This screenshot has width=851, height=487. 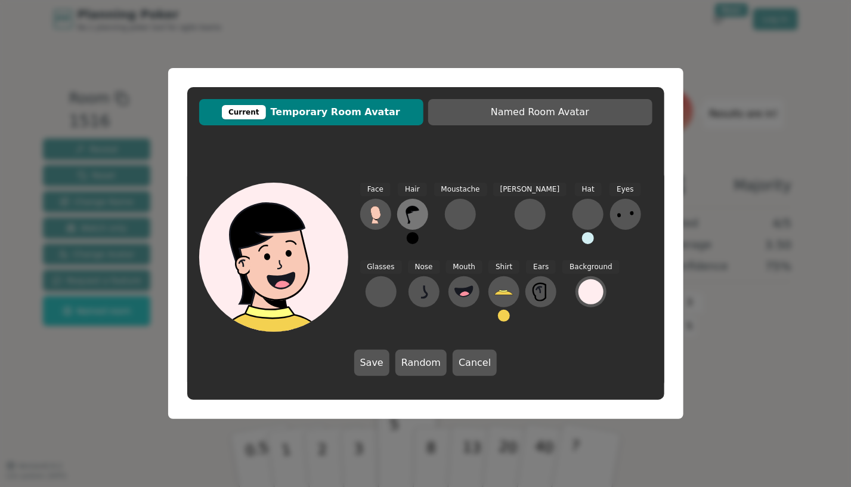 I want to click on span: Face, so click(x=375, y=189).